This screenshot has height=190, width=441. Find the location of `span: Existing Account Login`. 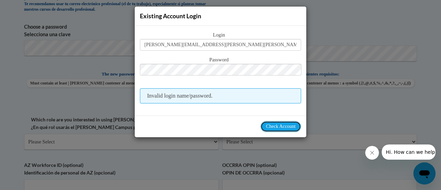

span: Existing Account Login is located at coordinates (170, 16).